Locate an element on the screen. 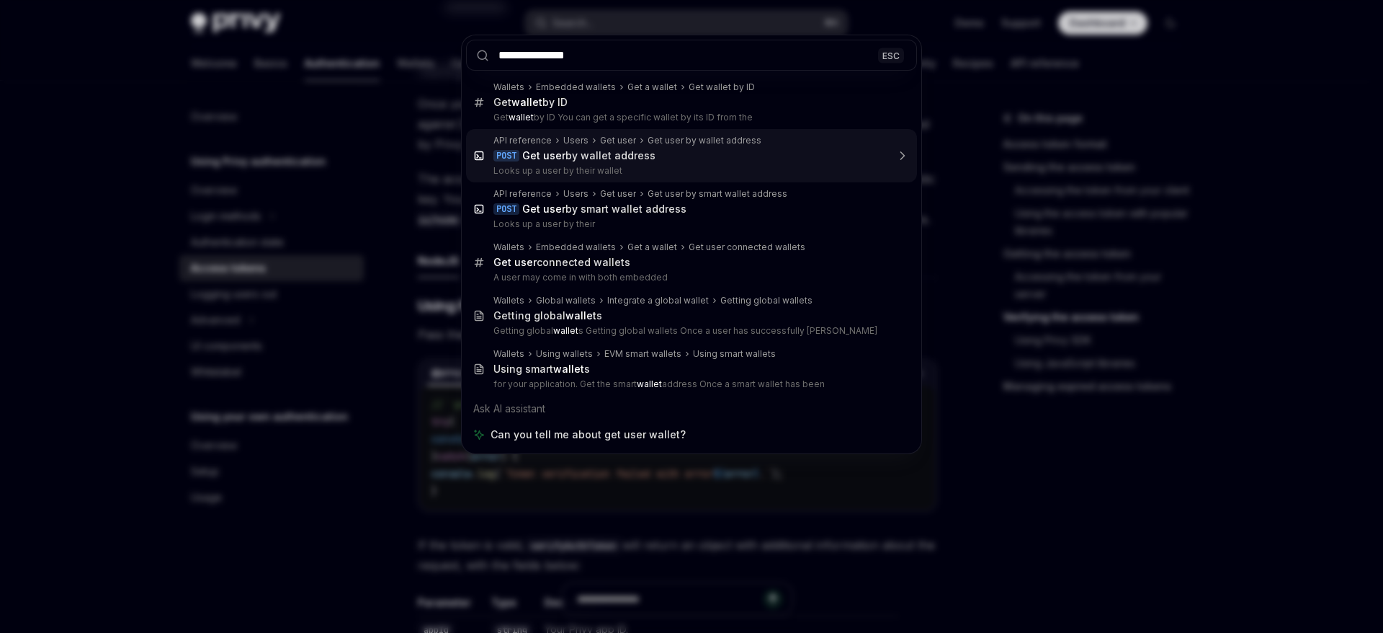 Image resolution: width=1383 pixels, height=633 pixels. div: Get wallet by ID is located at coordinates (722, 87).